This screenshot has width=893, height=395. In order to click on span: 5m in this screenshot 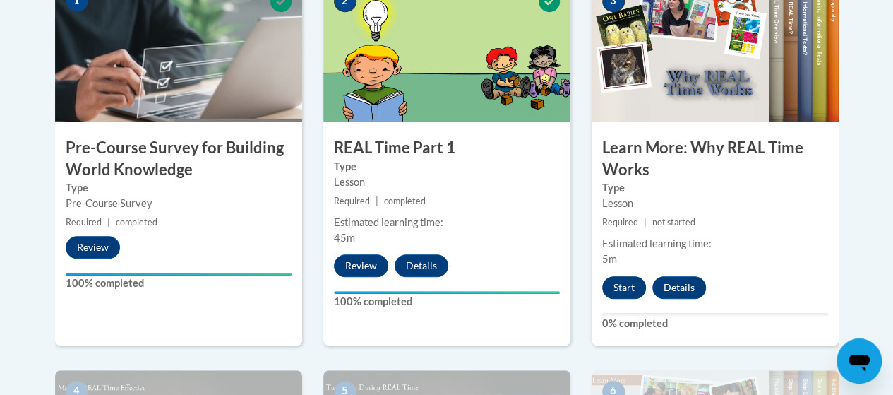, I will do `click(609, 258)`.